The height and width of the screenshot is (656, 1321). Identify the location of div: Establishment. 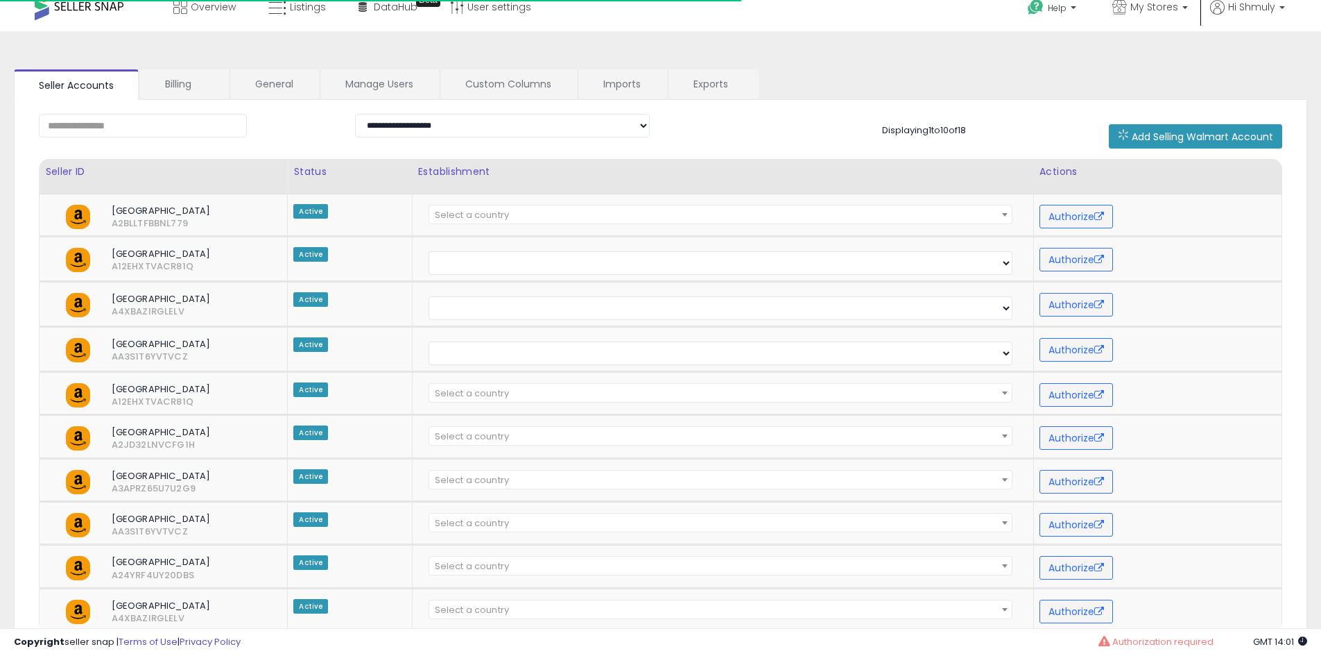
(723, 171).